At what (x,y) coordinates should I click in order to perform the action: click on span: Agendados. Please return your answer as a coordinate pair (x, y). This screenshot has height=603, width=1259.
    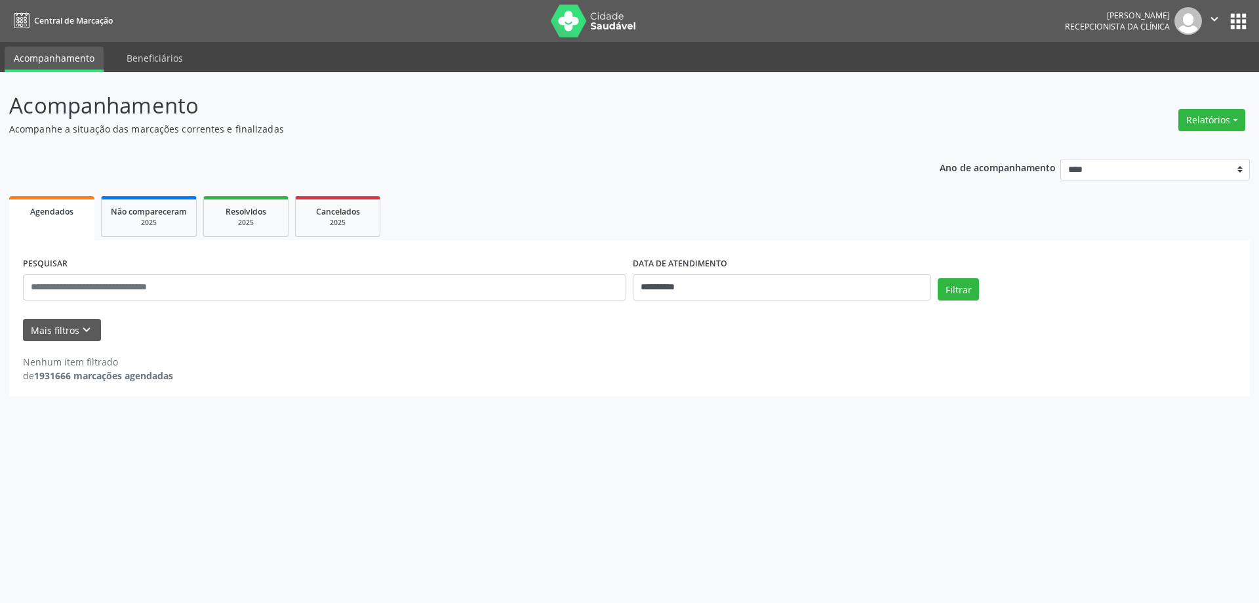
    Looking at the image, I should click on (52, 211).